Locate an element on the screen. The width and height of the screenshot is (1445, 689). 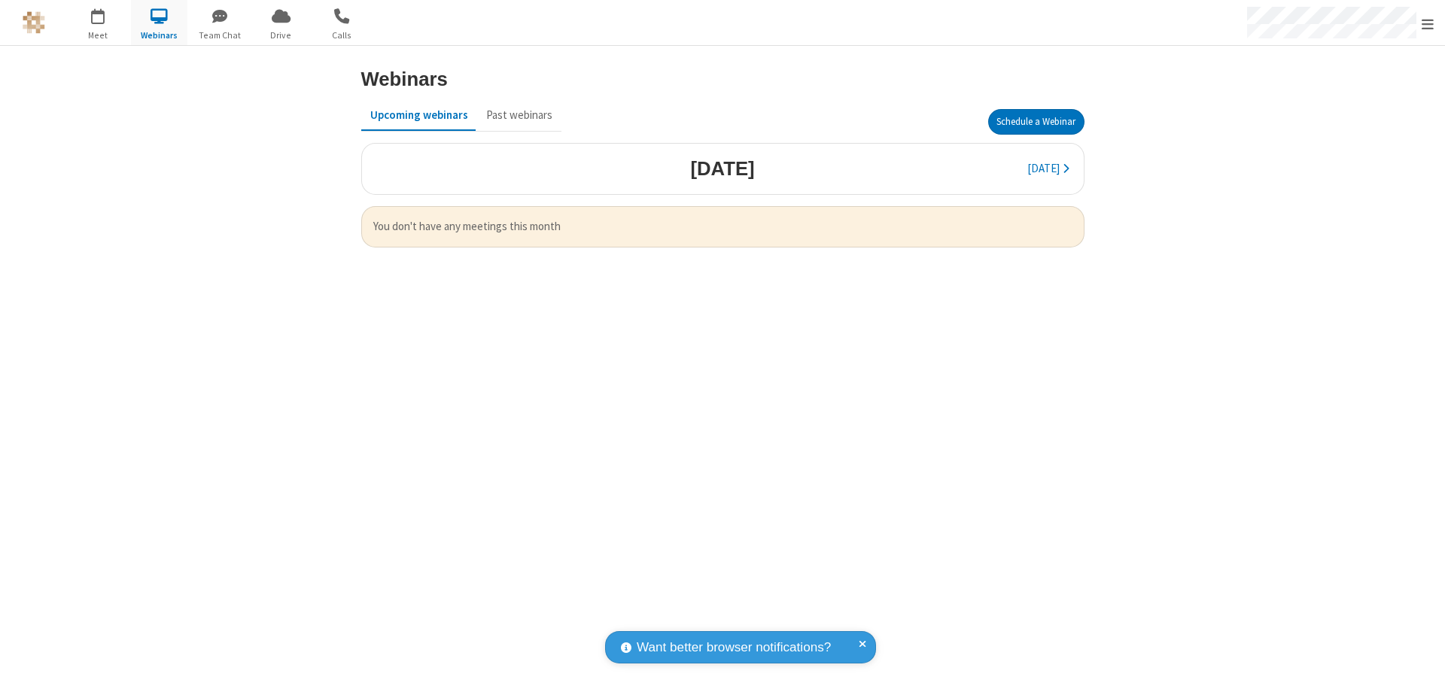
button: Upcoming webinars is located at coordinates (419, 115).